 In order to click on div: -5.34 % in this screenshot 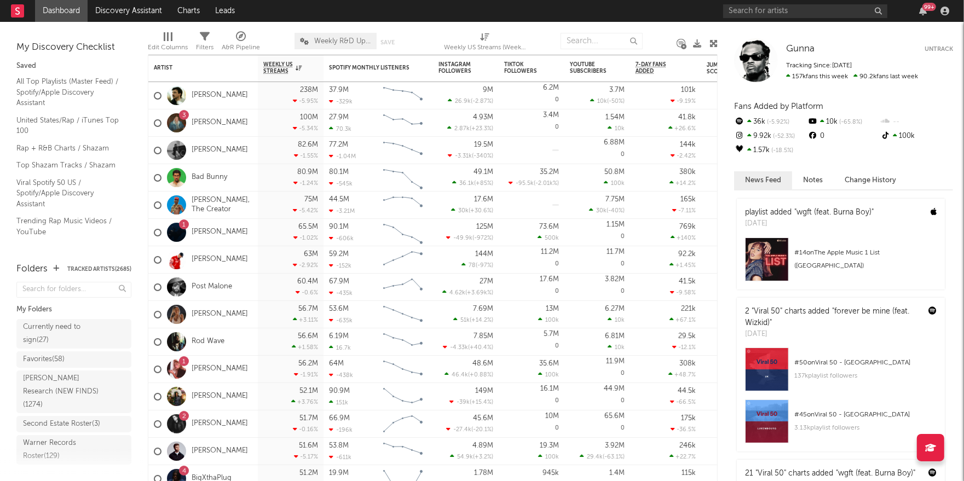, I will do `click(306, 128)`.